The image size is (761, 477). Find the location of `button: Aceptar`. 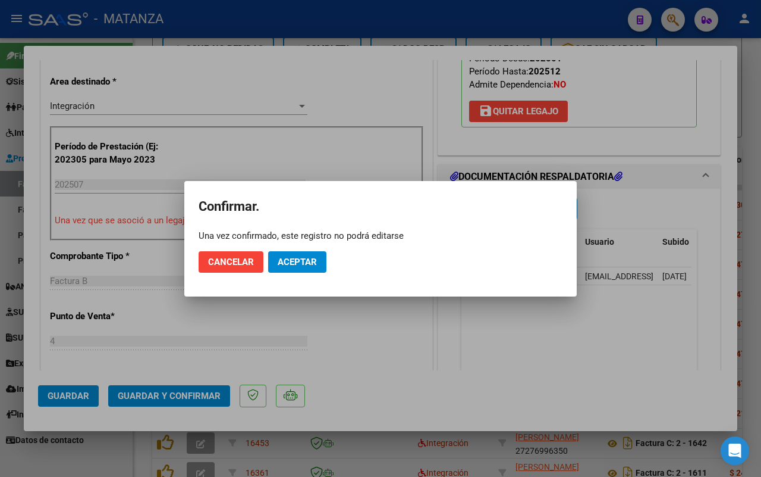

button: Aceptar is located at coordinates (297, 262).